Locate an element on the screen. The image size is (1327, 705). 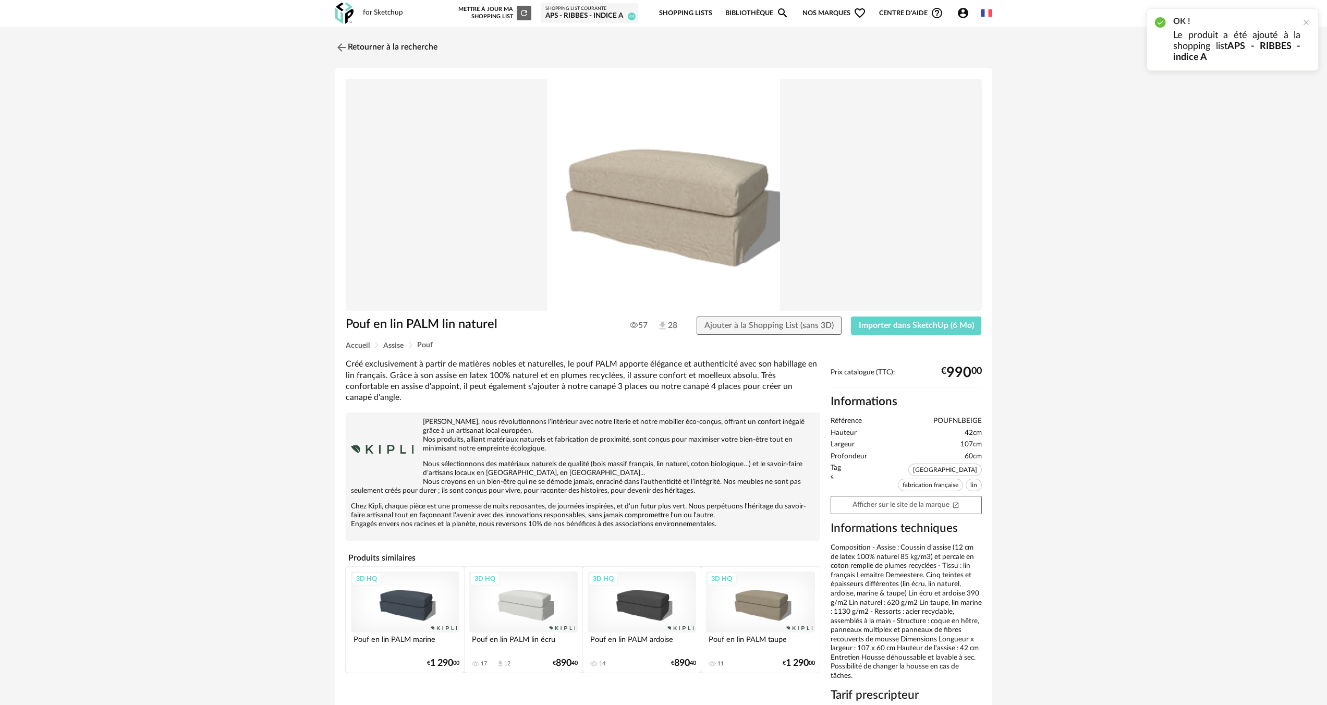
div: Pouf en lin PALM lin écru is located at coordinates (524, 643).